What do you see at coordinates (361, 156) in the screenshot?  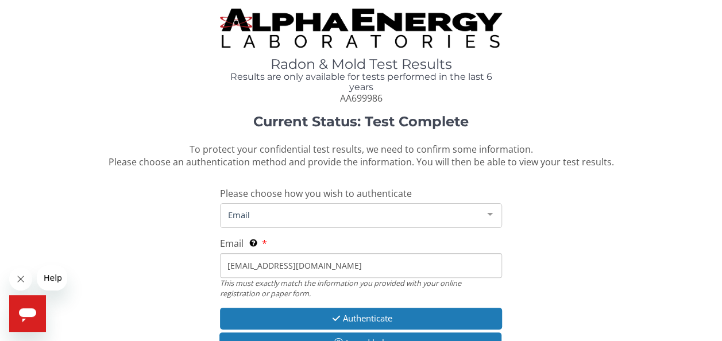 I see `span: To protect your confidential test results, we need to confirm some information. Please choose an ...` at bounding box center [361, 156].